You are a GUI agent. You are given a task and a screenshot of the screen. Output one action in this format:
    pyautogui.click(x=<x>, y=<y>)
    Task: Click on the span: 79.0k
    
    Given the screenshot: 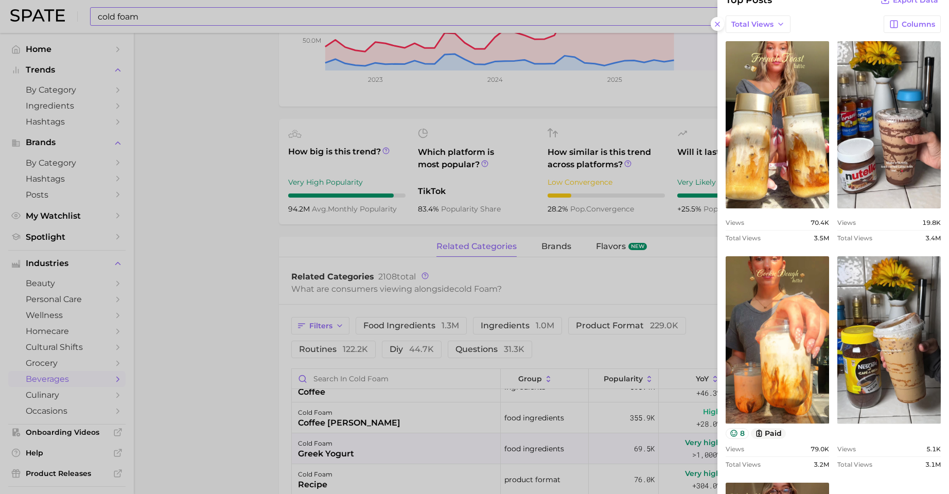 What is the action you would take?
    pyautogui.click(x=820, y=449)
    